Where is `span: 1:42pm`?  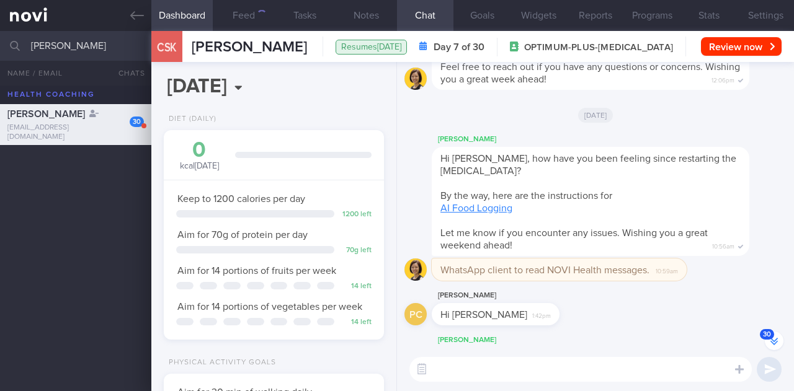 span: 1:42pm is located at coordinates (541, 314).